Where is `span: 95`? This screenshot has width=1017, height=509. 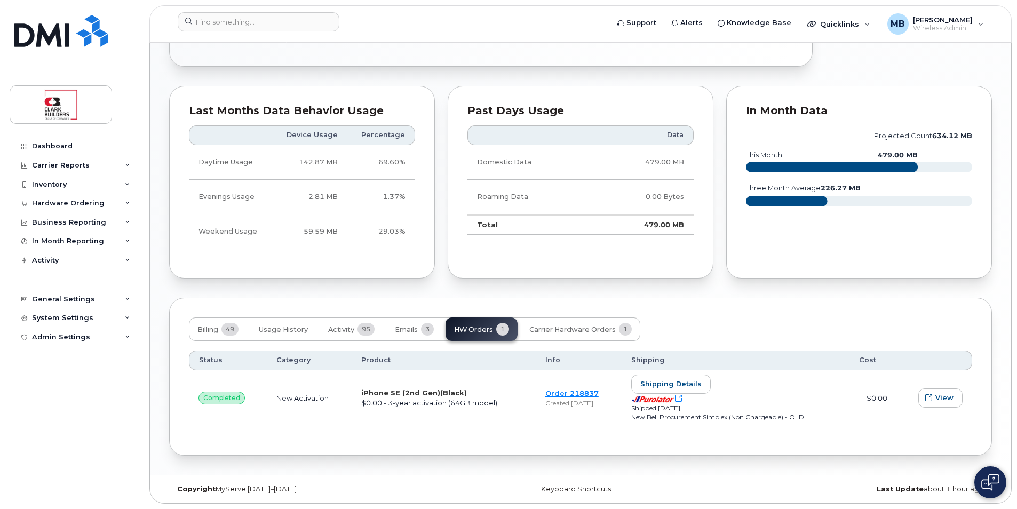 span: 95 is located at coordinates (366, 329).